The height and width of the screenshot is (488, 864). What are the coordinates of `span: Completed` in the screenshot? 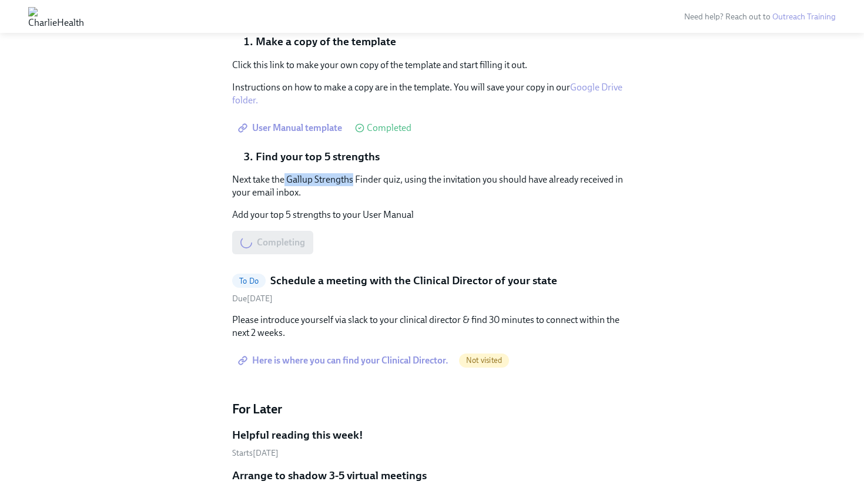 It's located at (389, 128).